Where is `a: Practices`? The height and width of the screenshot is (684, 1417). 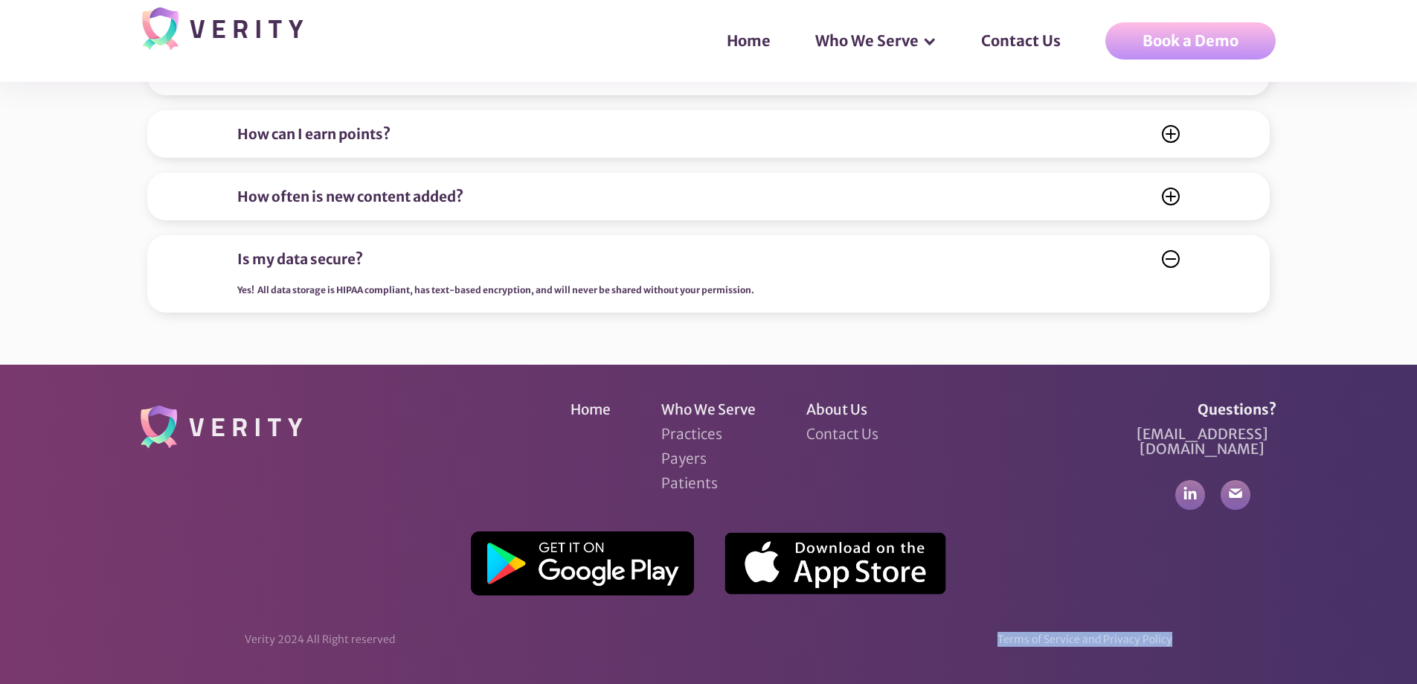 a: Practices is located at coordinates (692, 434).